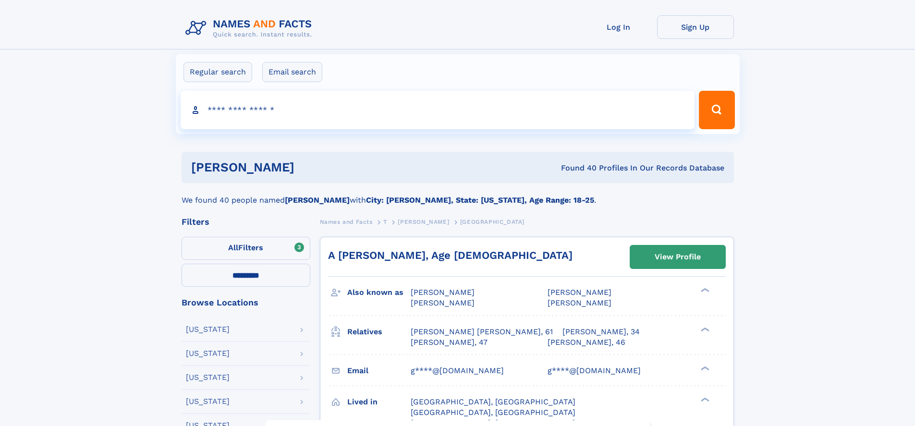 This screenshot has height=426, width=915. Describe the element at coordinates (576, 168) in the screenshot. I see `div: Found 40 Profiles In Our Records Database` at that location.